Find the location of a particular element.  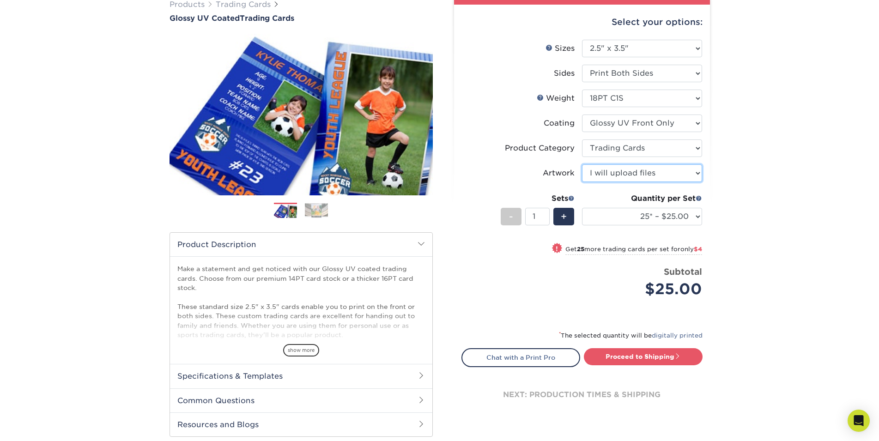

p: Make a statement and get noticed with our Glossy UV coated trading cards. Choose from our premium... is located at coordinates (301, 320).